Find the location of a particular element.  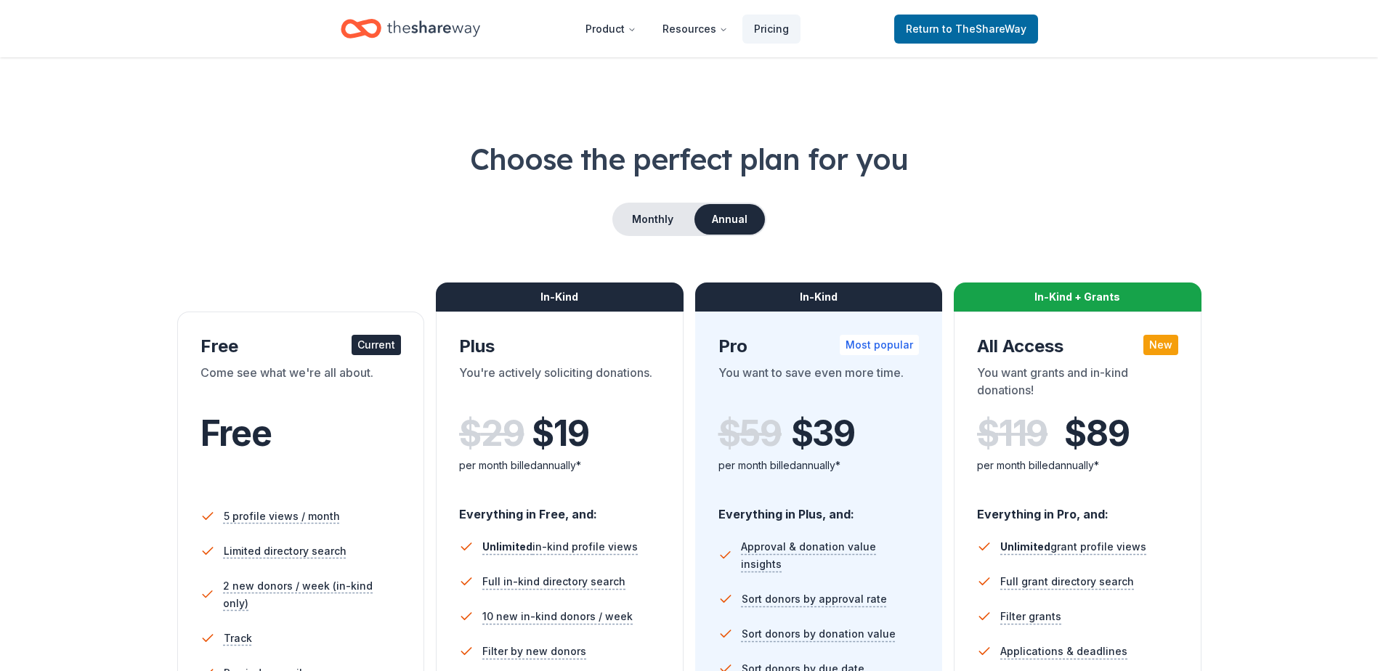

a: Pricing is located at coordinates (772, 29).